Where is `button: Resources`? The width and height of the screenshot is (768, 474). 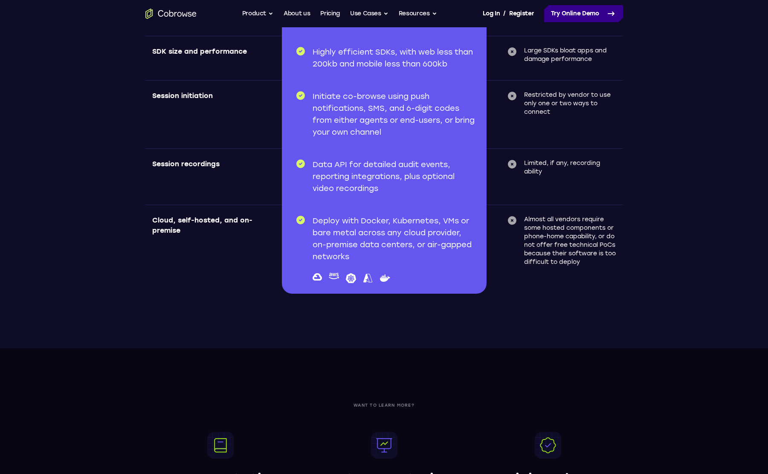 button: Resources is located at coordinates (418, 14).